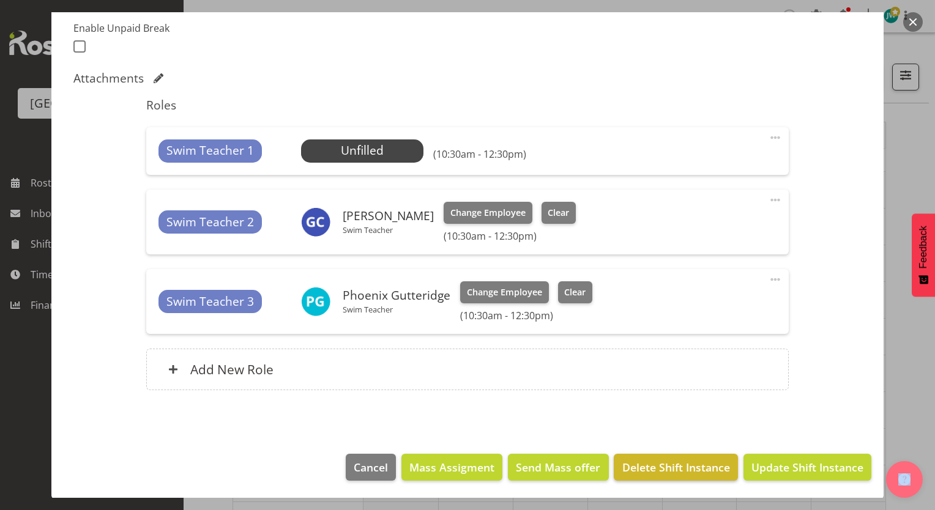 The image size is (935, 510). What do you see at coordinates (452, 468) in the screenshot?
I see `span: Mass Assigment` at bounding box center [452, 468].